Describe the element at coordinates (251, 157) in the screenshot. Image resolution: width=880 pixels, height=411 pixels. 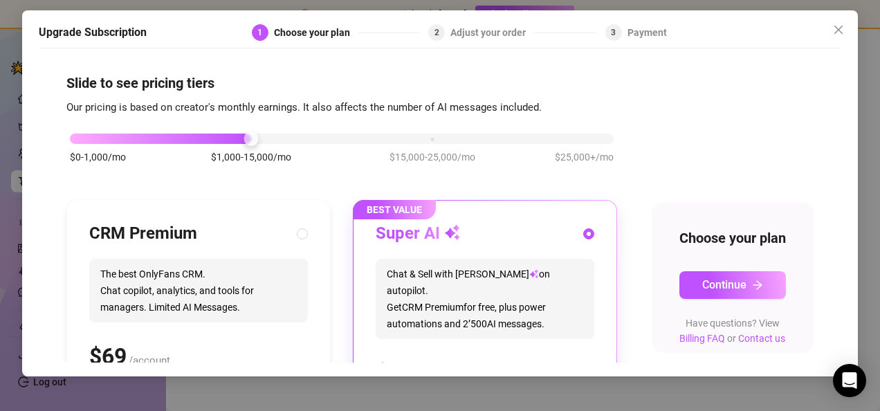
I see `span: $1,000-15,000/mo` at that location.